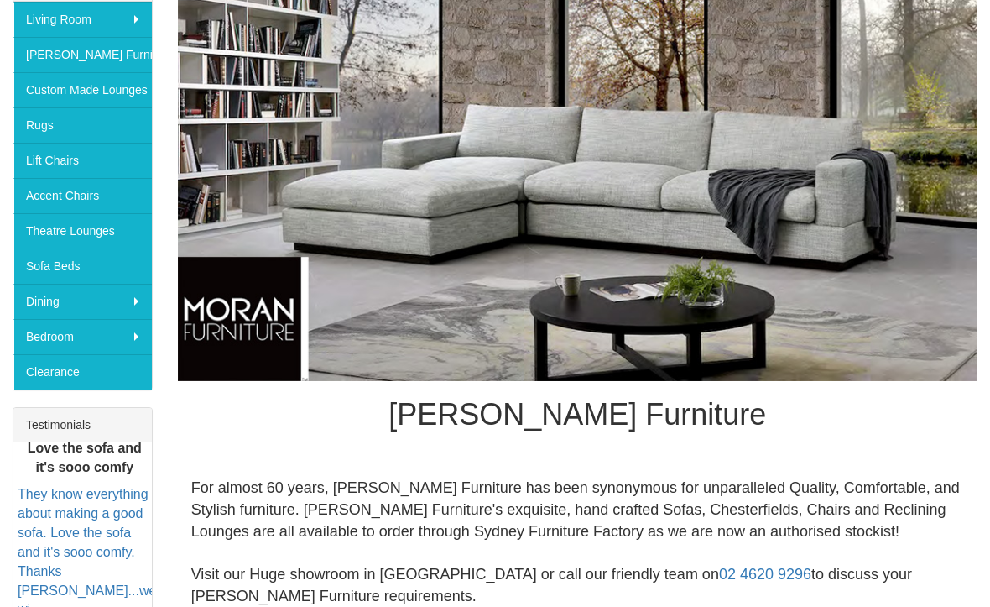 The height and width of the screenshot is (607, 990). Describe the element at coordinates (85, 457) in the screenshot. I see `b: Love the sofa and it's sooo comfy` at that location.